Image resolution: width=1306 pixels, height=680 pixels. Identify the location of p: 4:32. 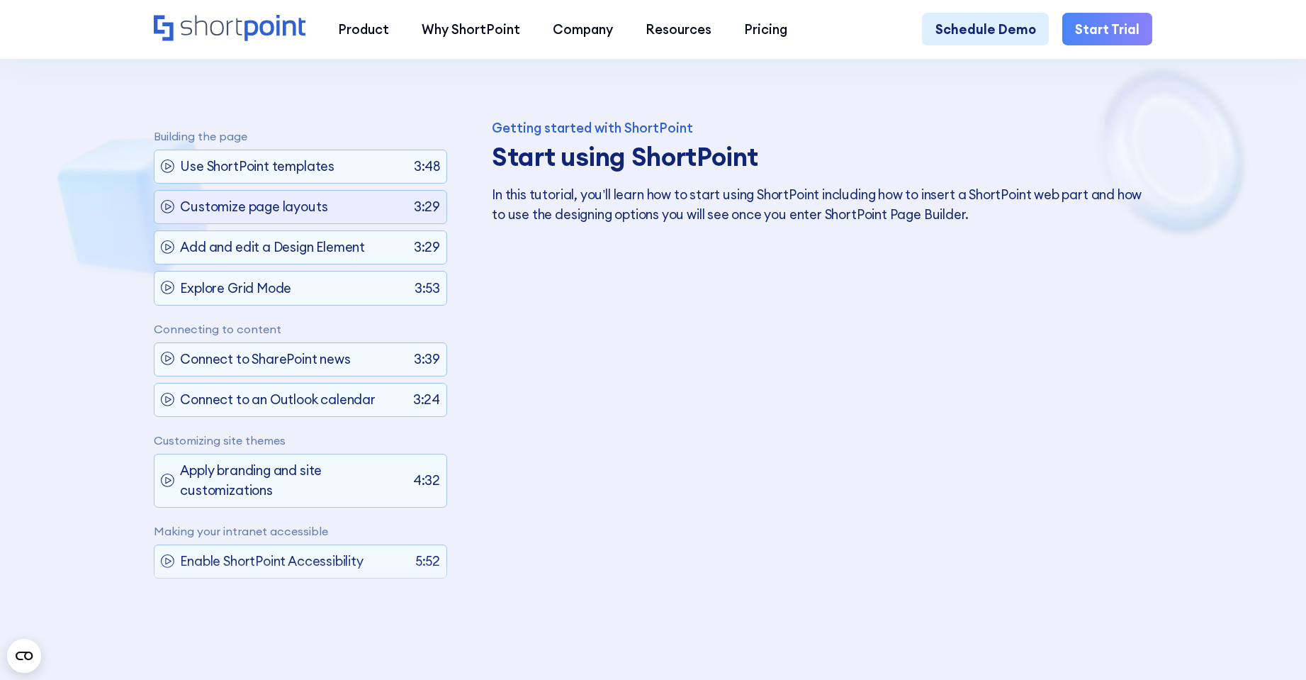
(427, 480).